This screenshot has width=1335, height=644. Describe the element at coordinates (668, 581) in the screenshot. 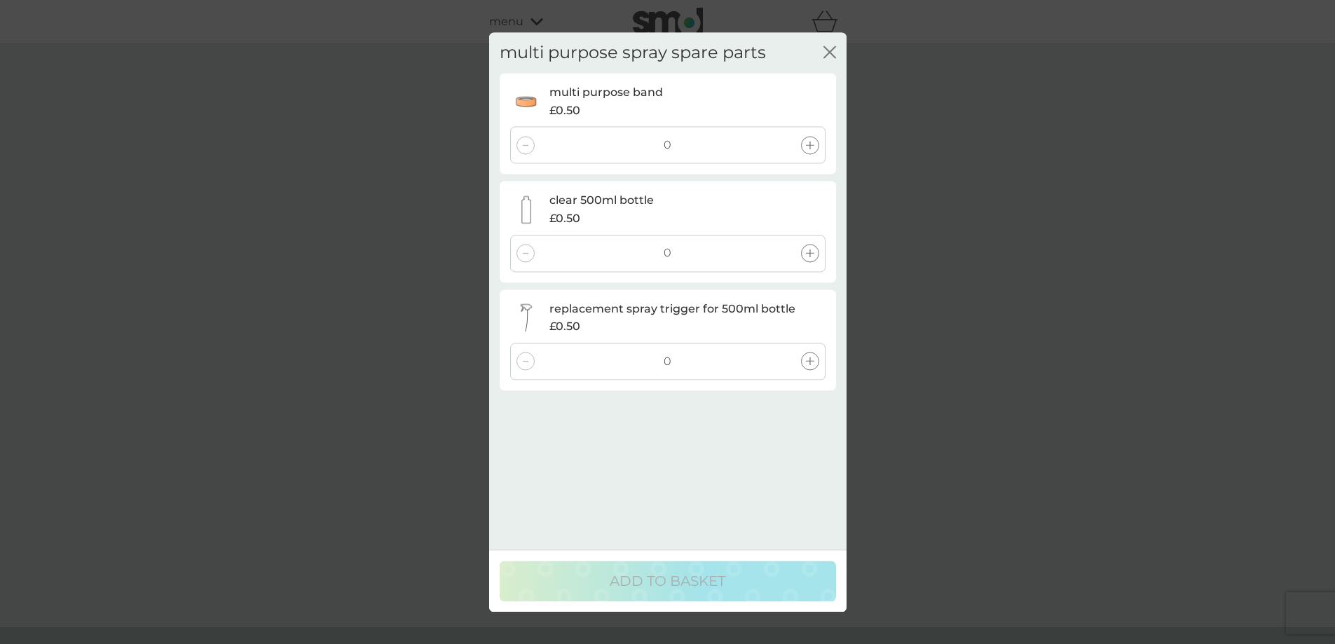

I see `button: ADD TO BASKET` at that location.